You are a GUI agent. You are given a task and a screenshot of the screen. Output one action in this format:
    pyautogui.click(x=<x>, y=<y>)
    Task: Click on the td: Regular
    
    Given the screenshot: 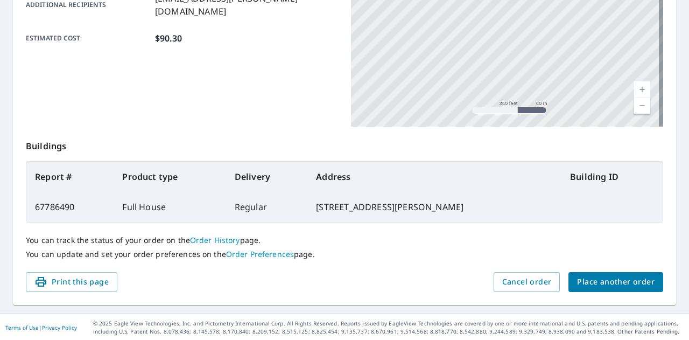 What is the action you would take?
    pyautogui.click(x=267, y=207)
    